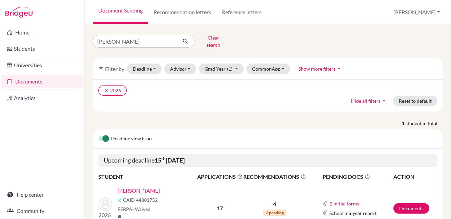  What do you see at coordinates (19, 12) in the screenshot?
I see `img: Bridge-U` at bounding box center [19, 12].